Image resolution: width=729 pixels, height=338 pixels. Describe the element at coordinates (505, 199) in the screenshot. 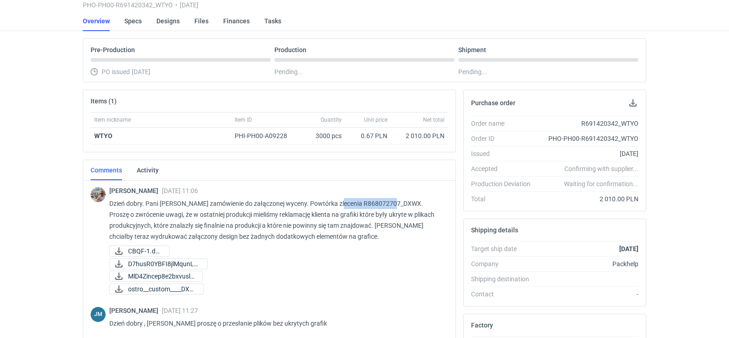

I see `div: Total` at that location.